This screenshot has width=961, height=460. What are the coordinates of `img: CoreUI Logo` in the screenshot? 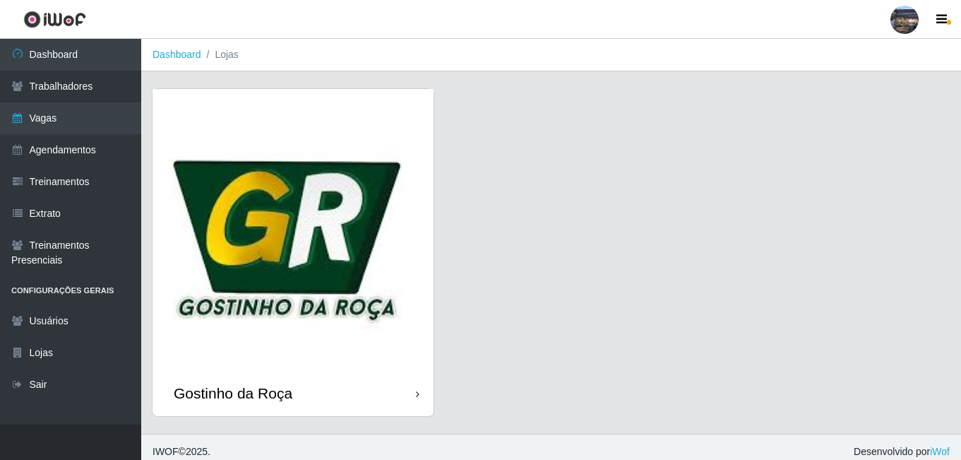 It's located at (54, 19).